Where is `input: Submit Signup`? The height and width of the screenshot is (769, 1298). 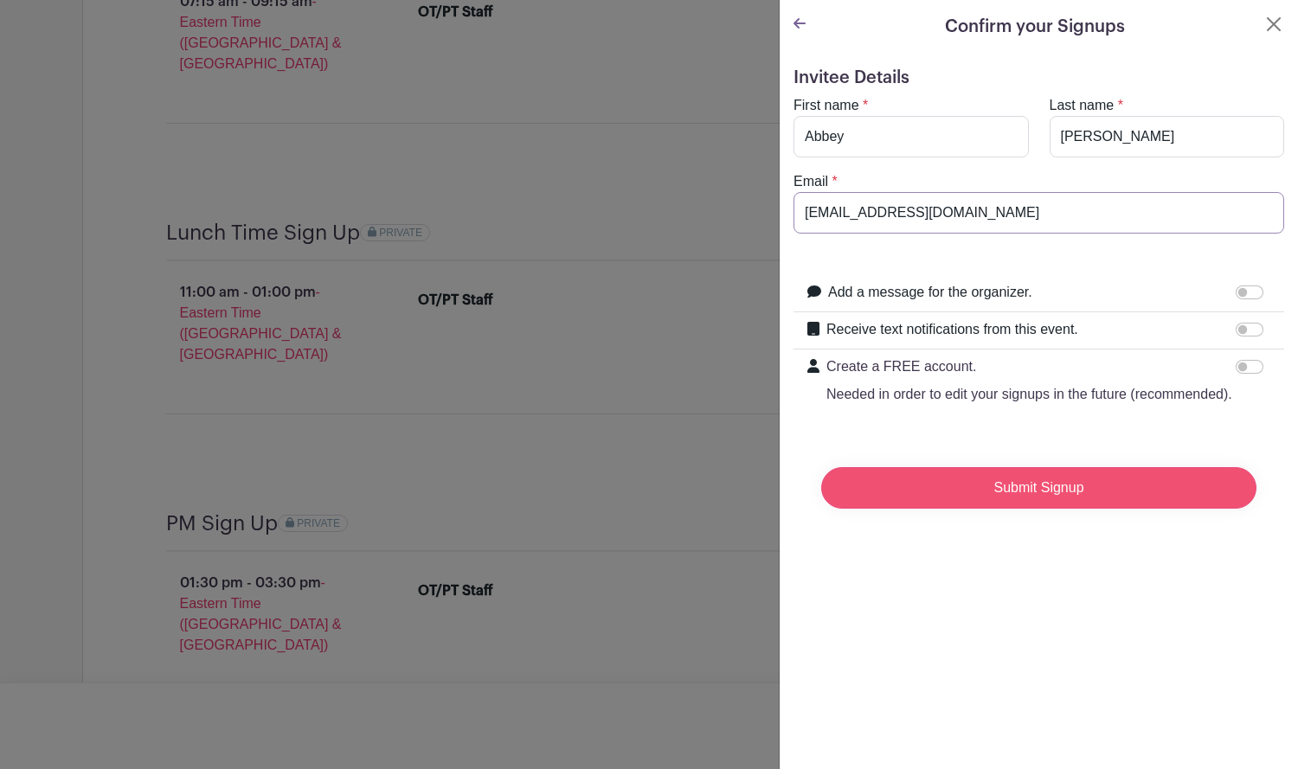
input: Submit Signup is located at coordinates (1039, 488).